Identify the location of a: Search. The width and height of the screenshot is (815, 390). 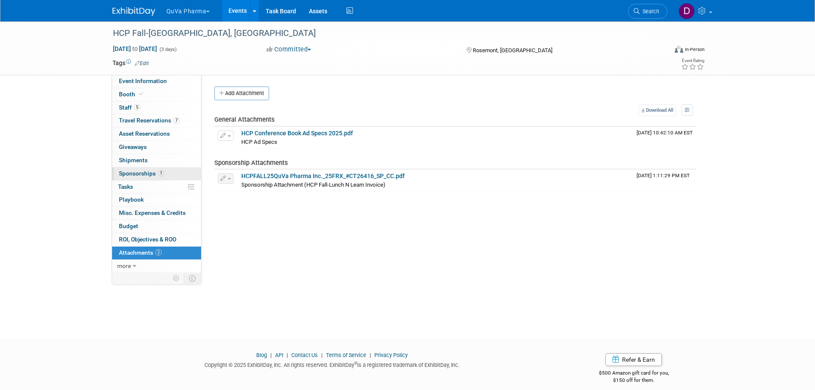
(648, 11).